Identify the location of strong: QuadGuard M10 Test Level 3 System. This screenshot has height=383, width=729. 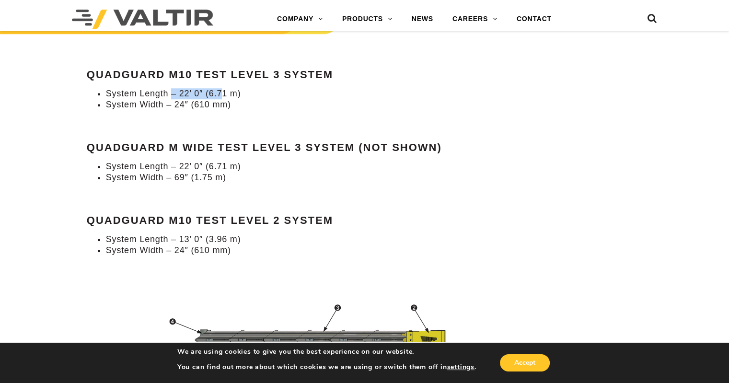
(210, 74).